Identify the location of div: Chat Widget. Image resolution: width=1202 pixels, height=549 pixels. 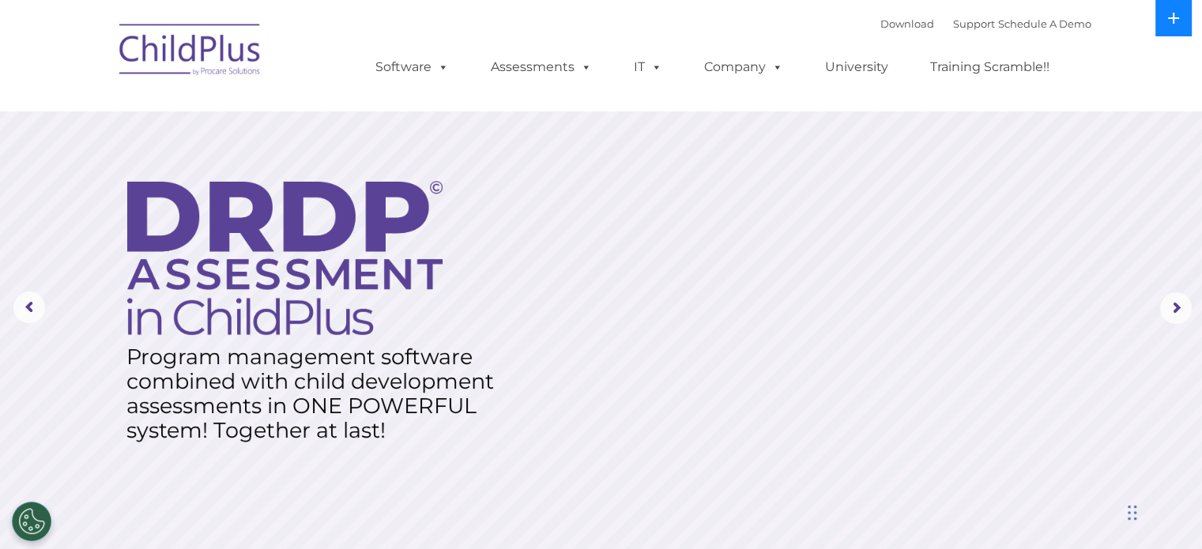
(1162, 511).